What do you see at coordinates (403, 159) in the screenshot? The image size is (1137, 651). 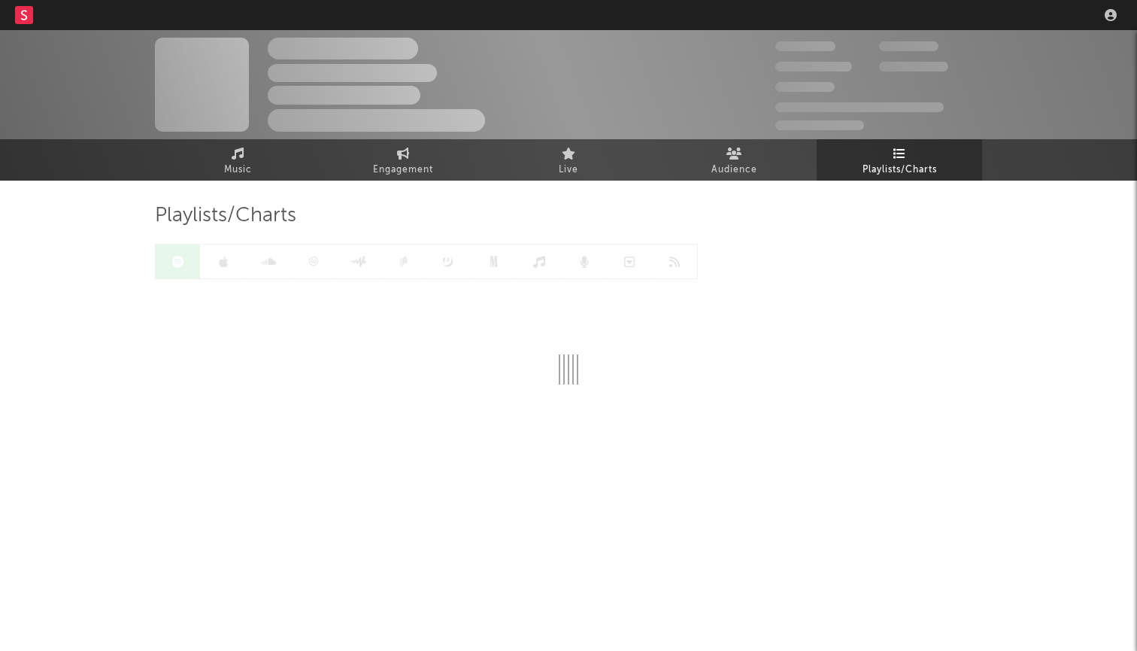 I see `a: Engagement` at bounding box center [403, 159].